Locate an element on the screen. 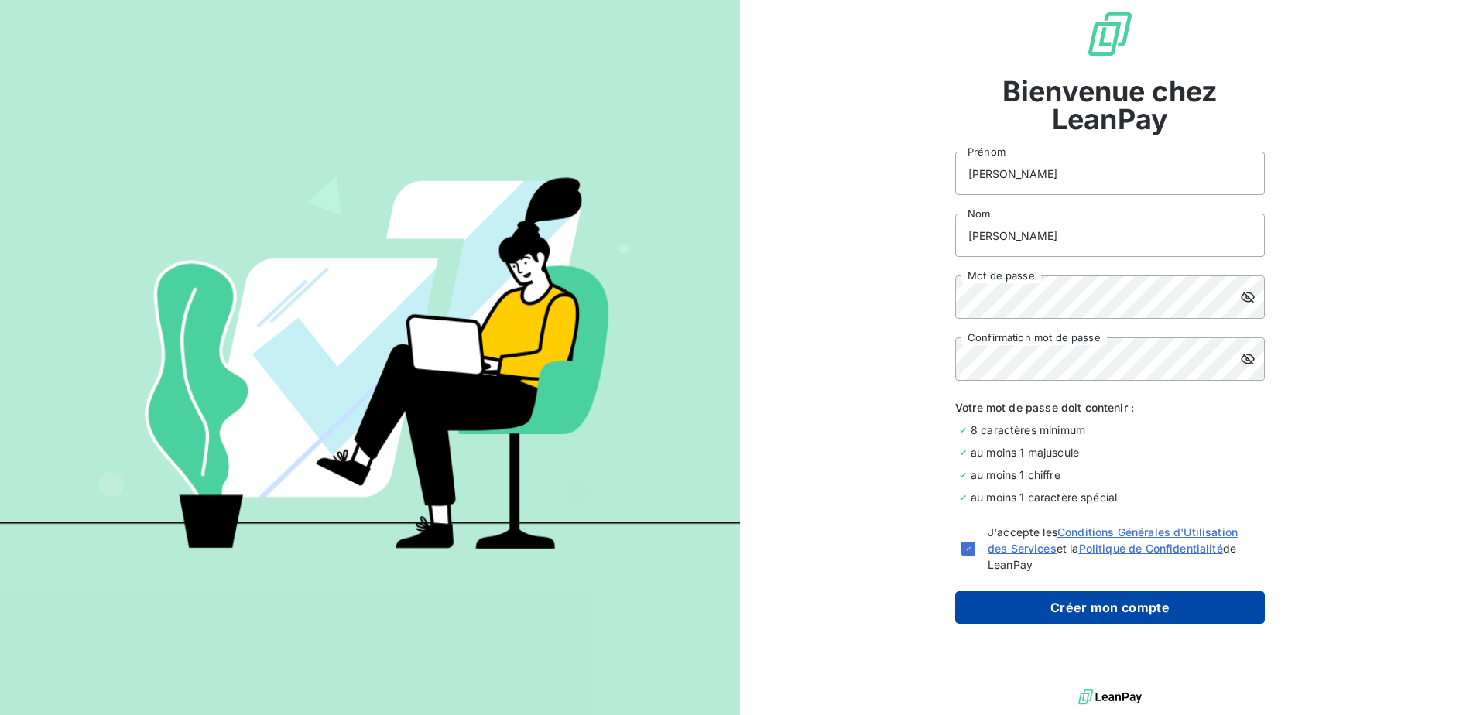 This screenshot has width=1480, height=715. span: Bienvenue chez LeanPay is located at coordinates (1110, 105).